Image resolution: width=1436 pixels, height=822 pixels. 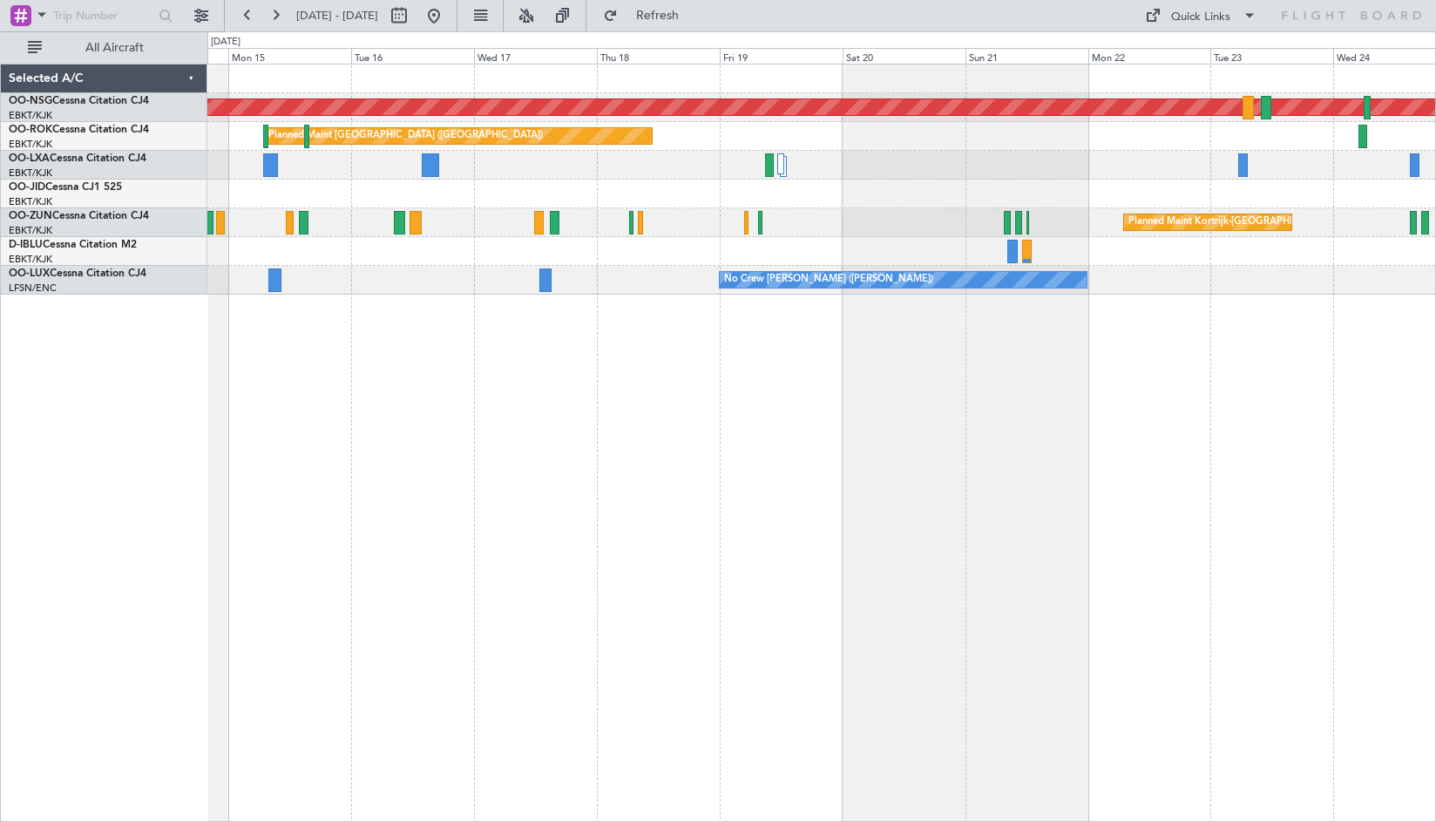 What do you see at coordinates (289, 56) in the screenshot?
I see `div: Mon 15` at bounding box center [289, 56].